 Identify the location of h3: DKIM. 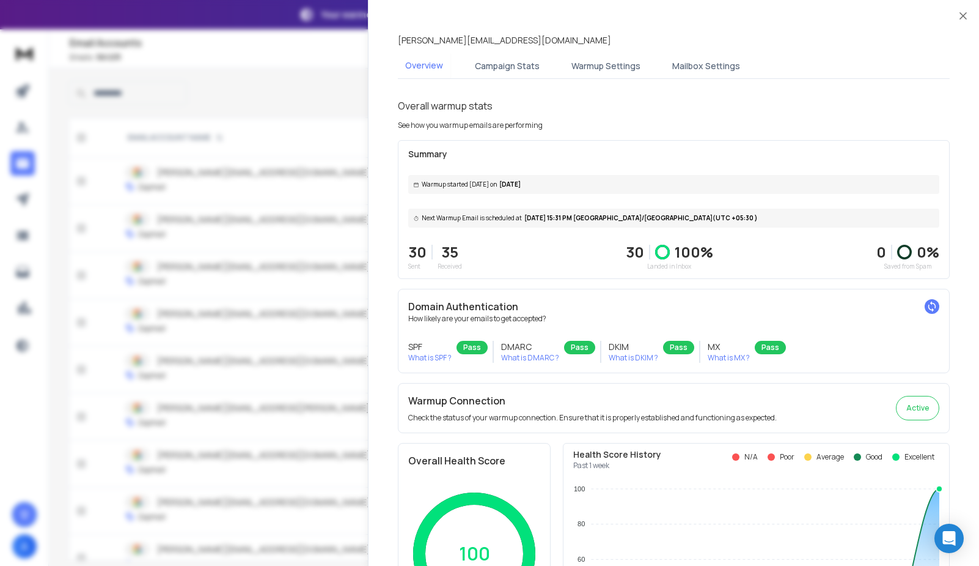
(633, 347).